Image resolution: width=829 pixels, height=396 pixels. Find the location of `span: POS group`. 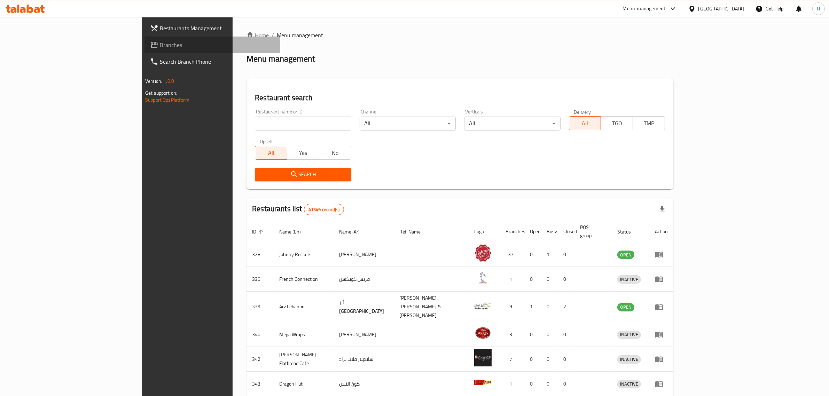

span: POS group is located at coordinates (592, 232).